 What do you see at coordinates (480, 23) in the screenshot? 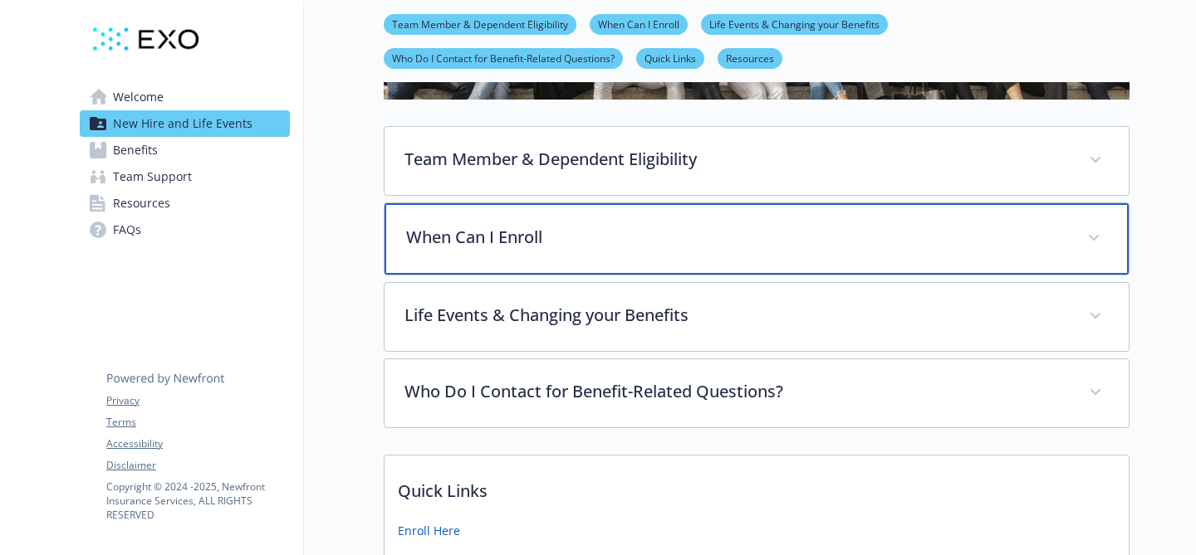
I see `a: Team Member & Dependent Eligibility` at bounding box center [480, 23].